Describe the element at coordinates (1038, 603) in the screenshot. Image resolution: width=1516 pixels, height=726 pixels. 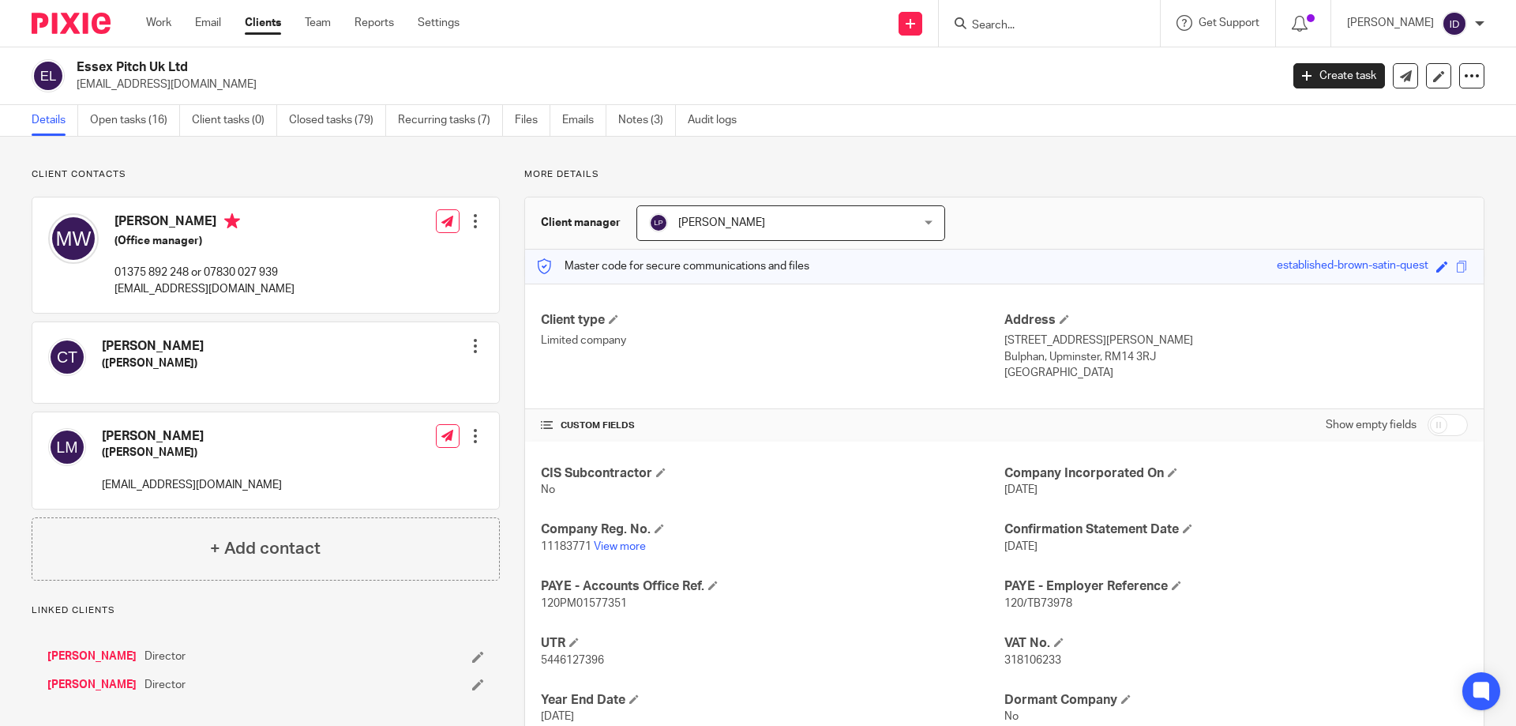
I see `span: 120/TB73978` at that location.